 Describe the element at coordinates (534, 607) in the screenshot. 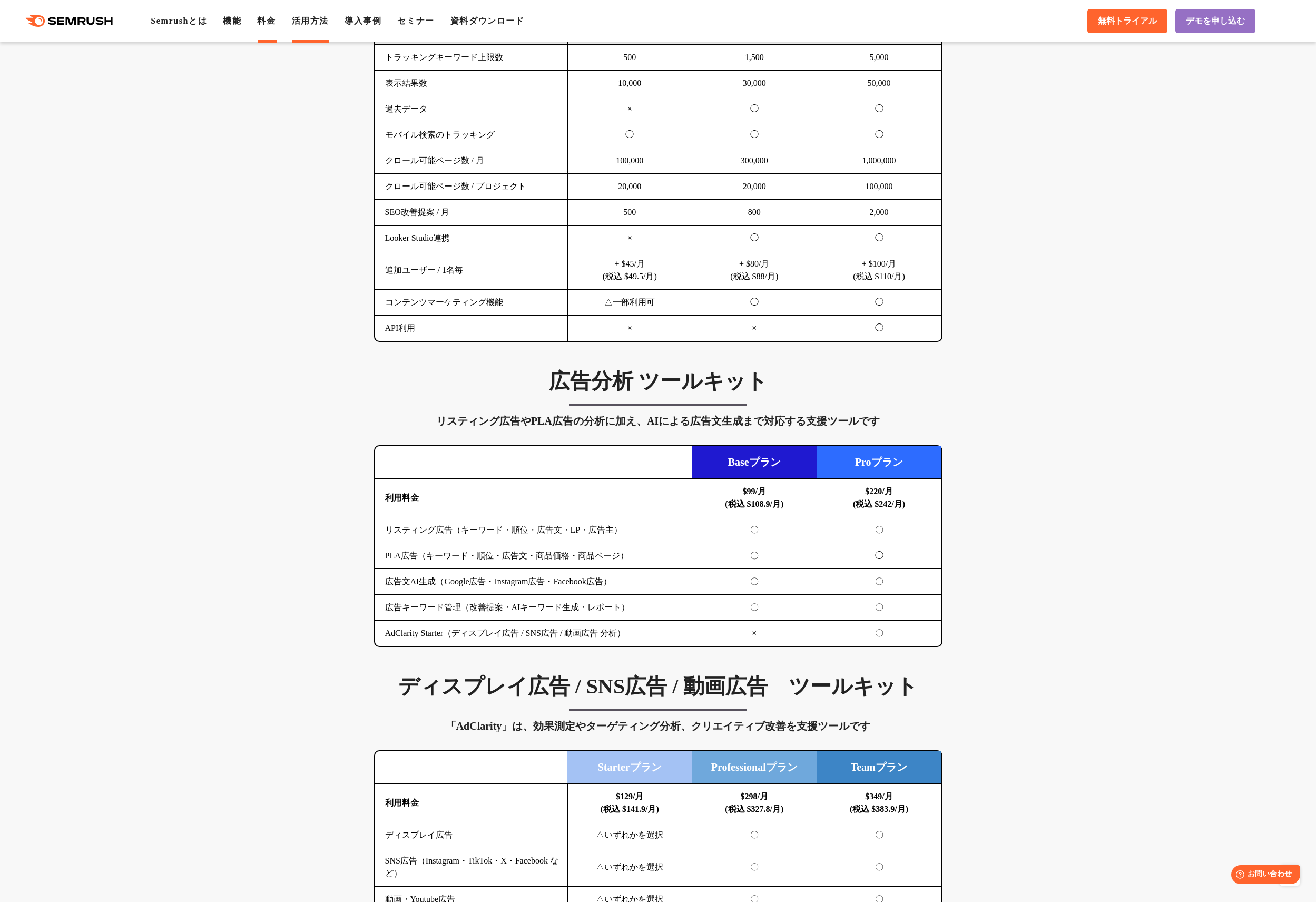

I see `td: 広告キーワード管理（改善提案・AIキーワード生成・レポート）` at that location.